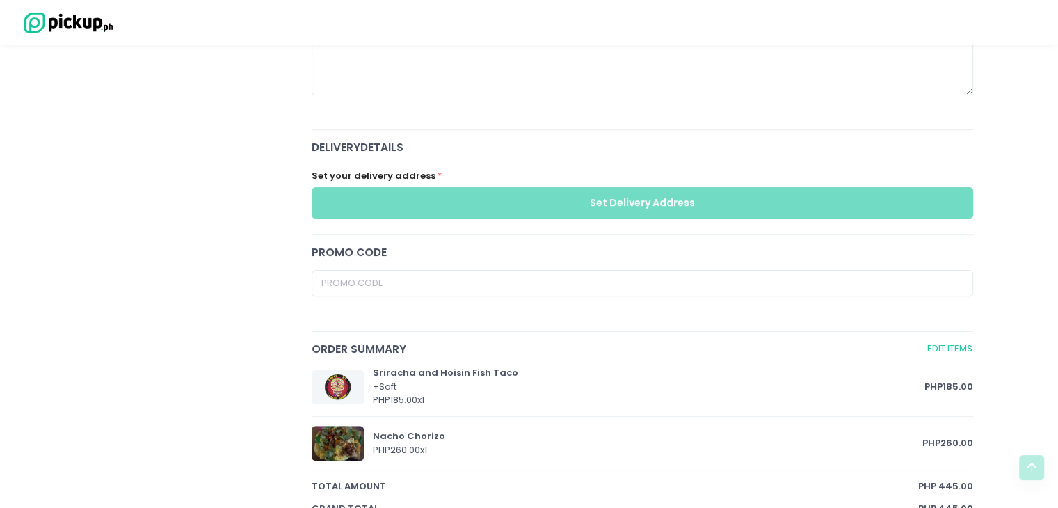 This screenshot has width=1058, height=508. What do you see at coordinates (643, 147) in the screenshot?
I see `span: delivery Details` at bounding box center [643, 147].